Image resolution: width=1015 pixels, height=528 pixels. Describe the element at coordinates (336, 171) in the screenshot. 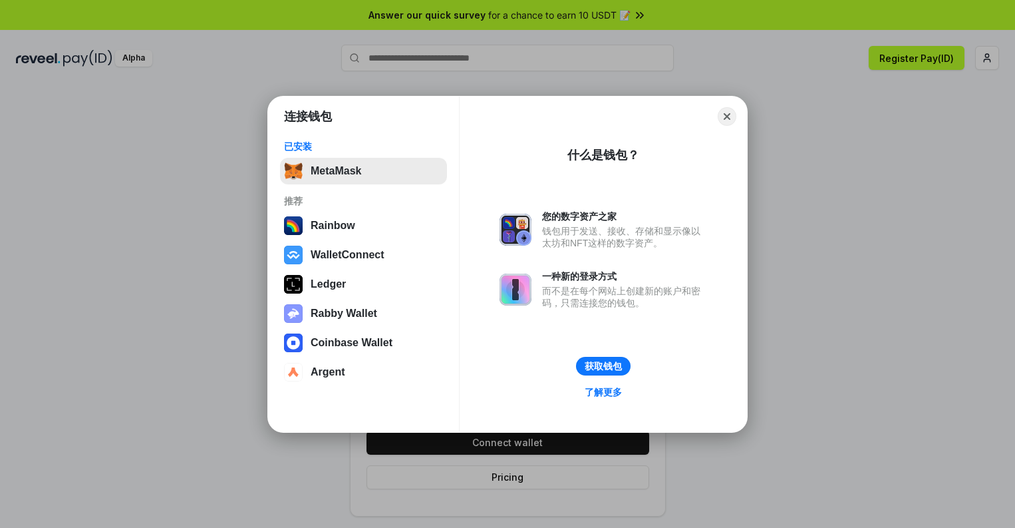

I see `div: MetaMask` at that location.